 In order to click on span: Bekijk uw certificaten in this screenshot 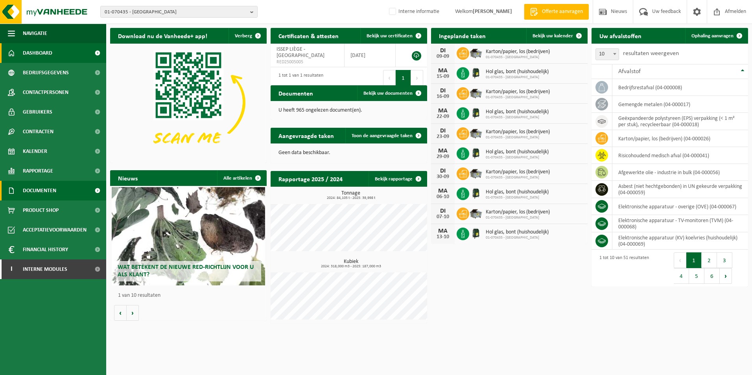, I will do `click(389, 36)`.